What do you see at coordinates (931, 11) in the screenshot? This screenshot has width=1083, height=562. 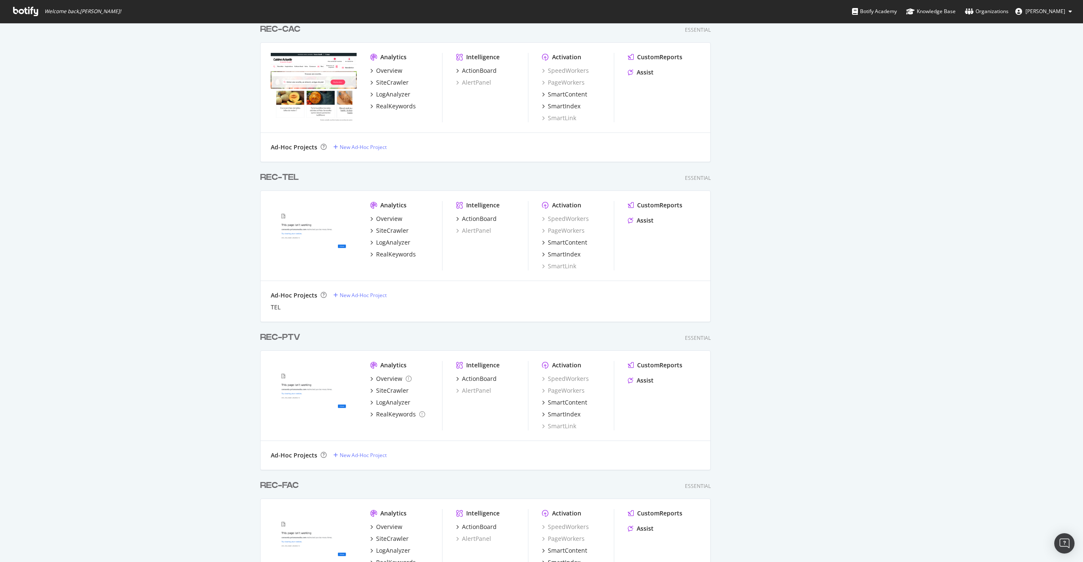 I see `div: Knowledge Base` at bounding box center [931, 11].